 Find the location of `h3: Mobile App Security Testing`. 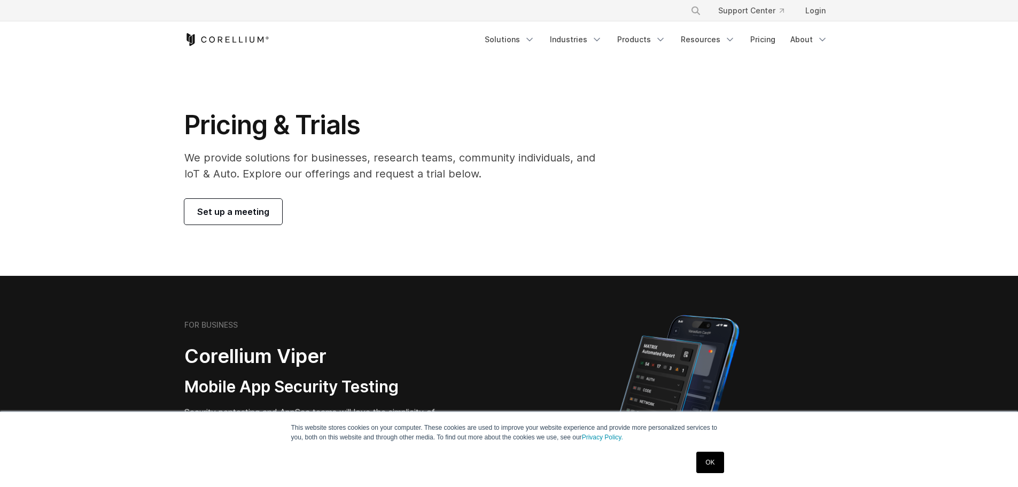

h3: Mobile App Security Testing is located at coordinates (321, 387).